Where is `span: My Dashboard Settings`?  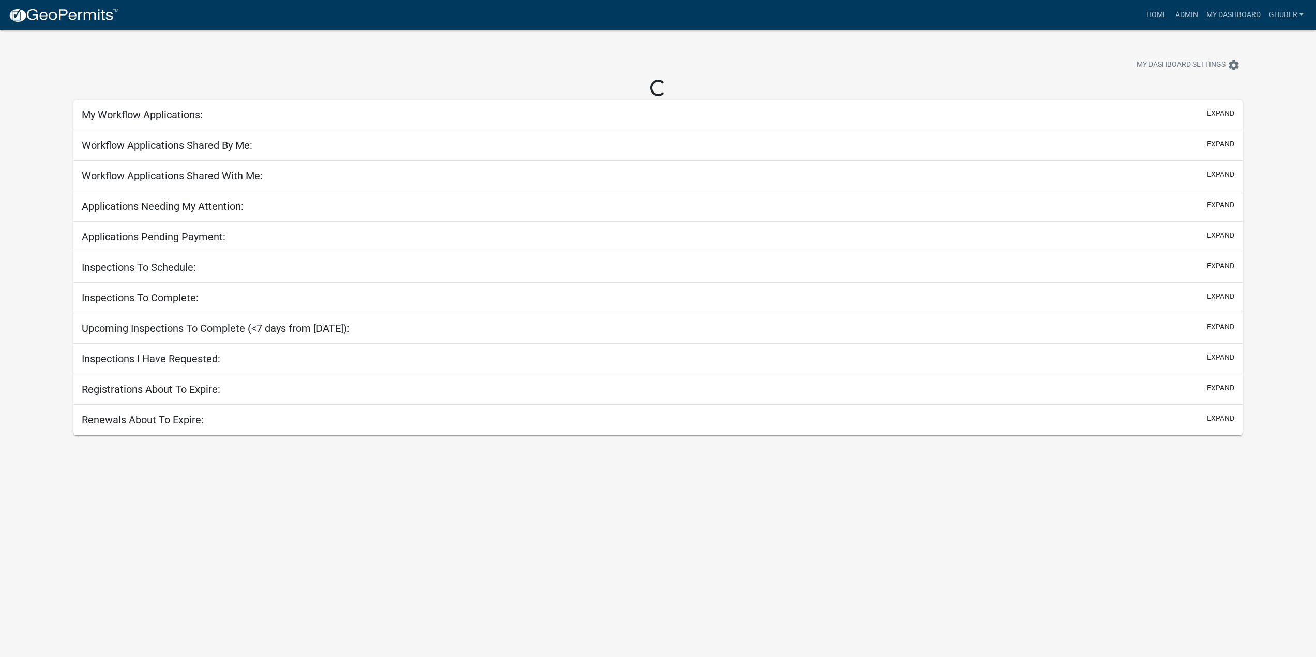 span: My Dashboard Settings is located at coordinates (1181, 65).